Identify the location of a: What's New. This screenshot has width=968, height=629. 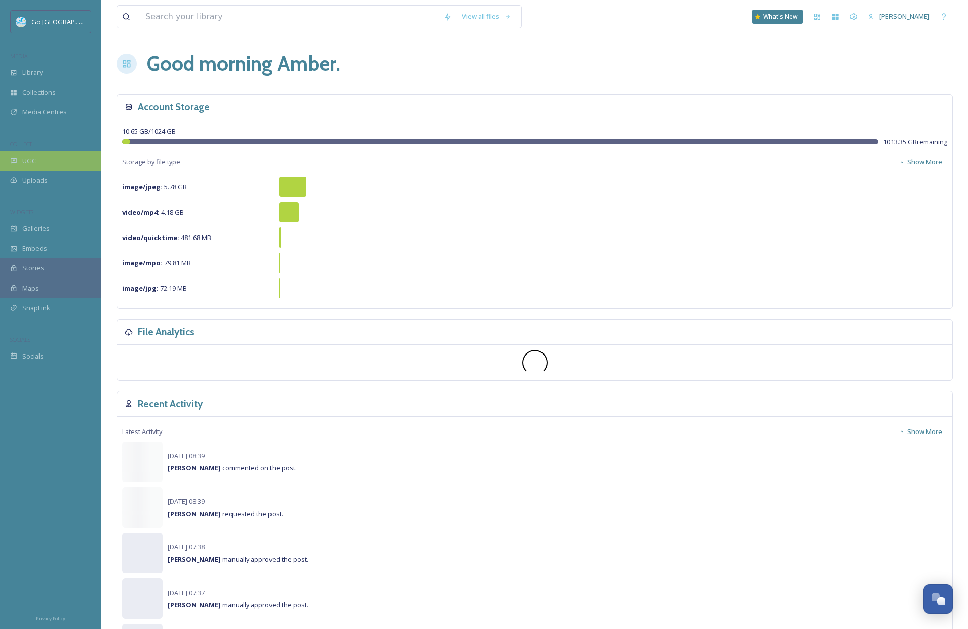
(777, 17).